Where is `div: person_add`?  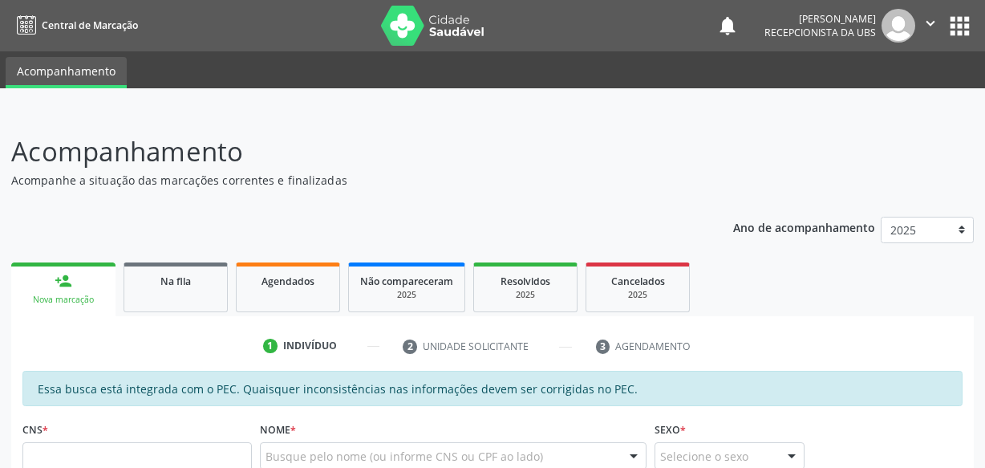
div: person_add is located at coordinates (63, 281).